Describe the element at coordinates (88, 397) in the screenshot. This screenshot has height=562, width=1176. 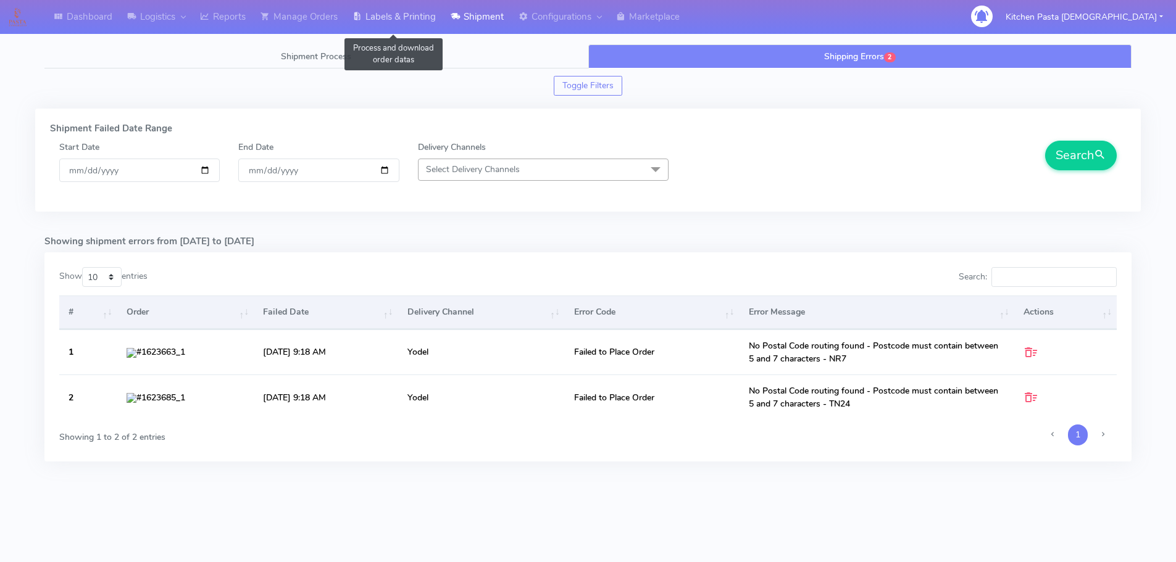
I see `th: 2` at that location.